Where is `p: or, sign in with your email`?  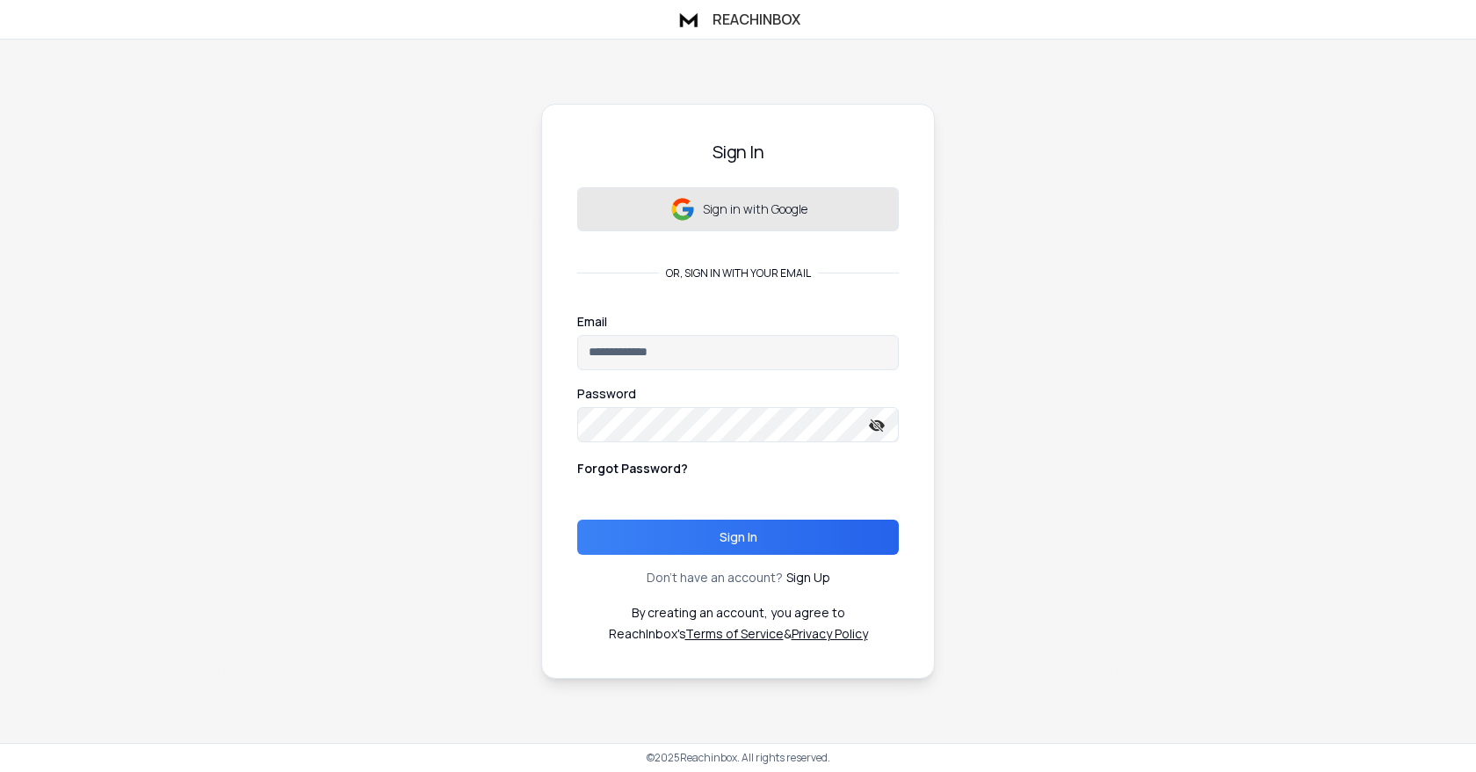
p: or, sign in with your email is located at coordinates (738, 273).